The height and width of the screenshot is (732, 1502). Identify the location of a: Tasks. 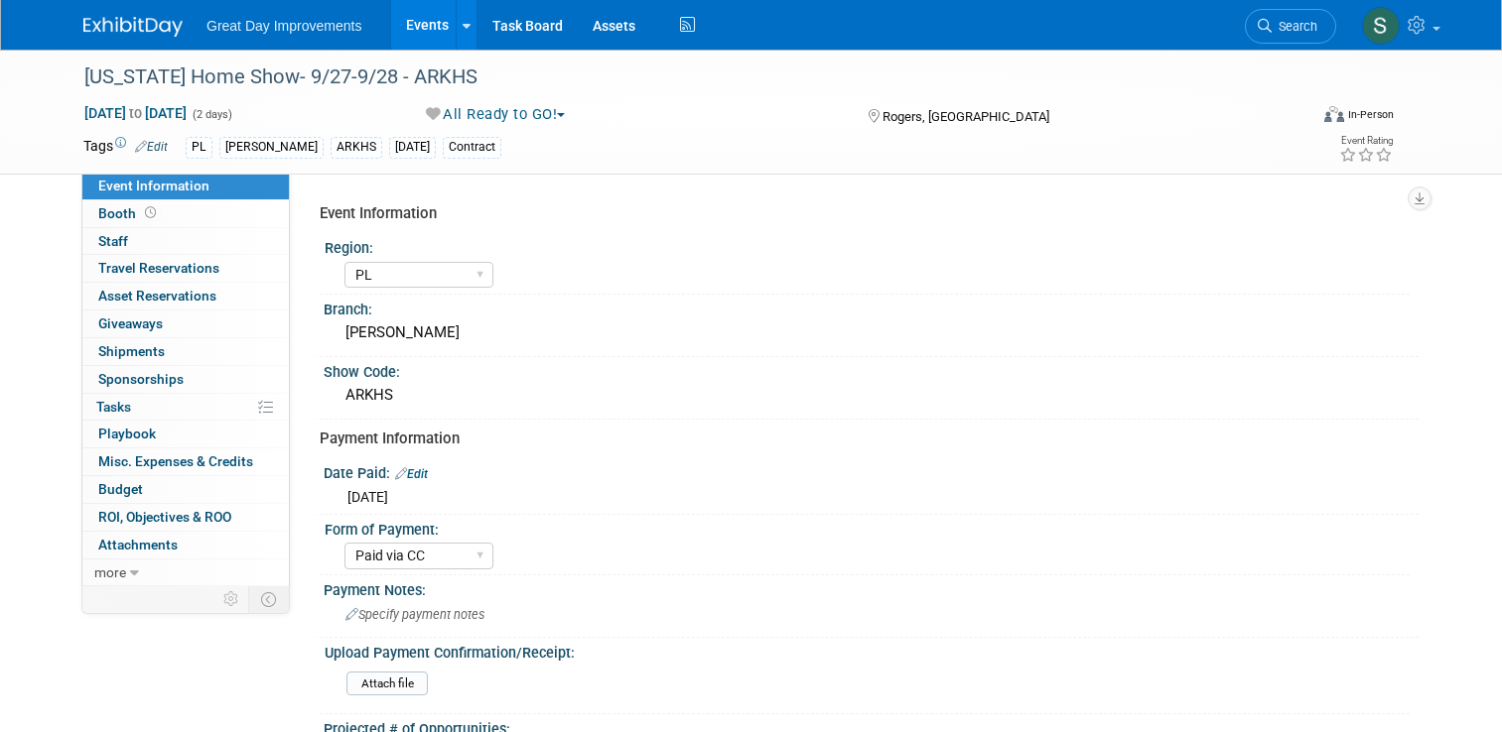
(186, 407).